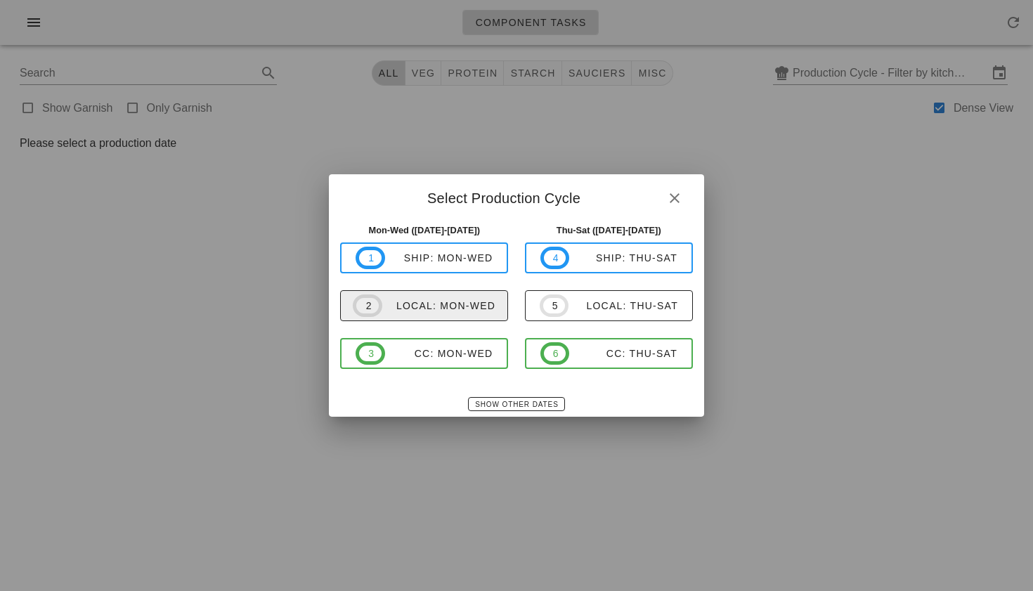 This screenshot has width=1033, height=591. What do you see at coordinates (439, 306) in the screenshot?
I see `div: local: Mon-Wed` at bounding box center [439, 306].